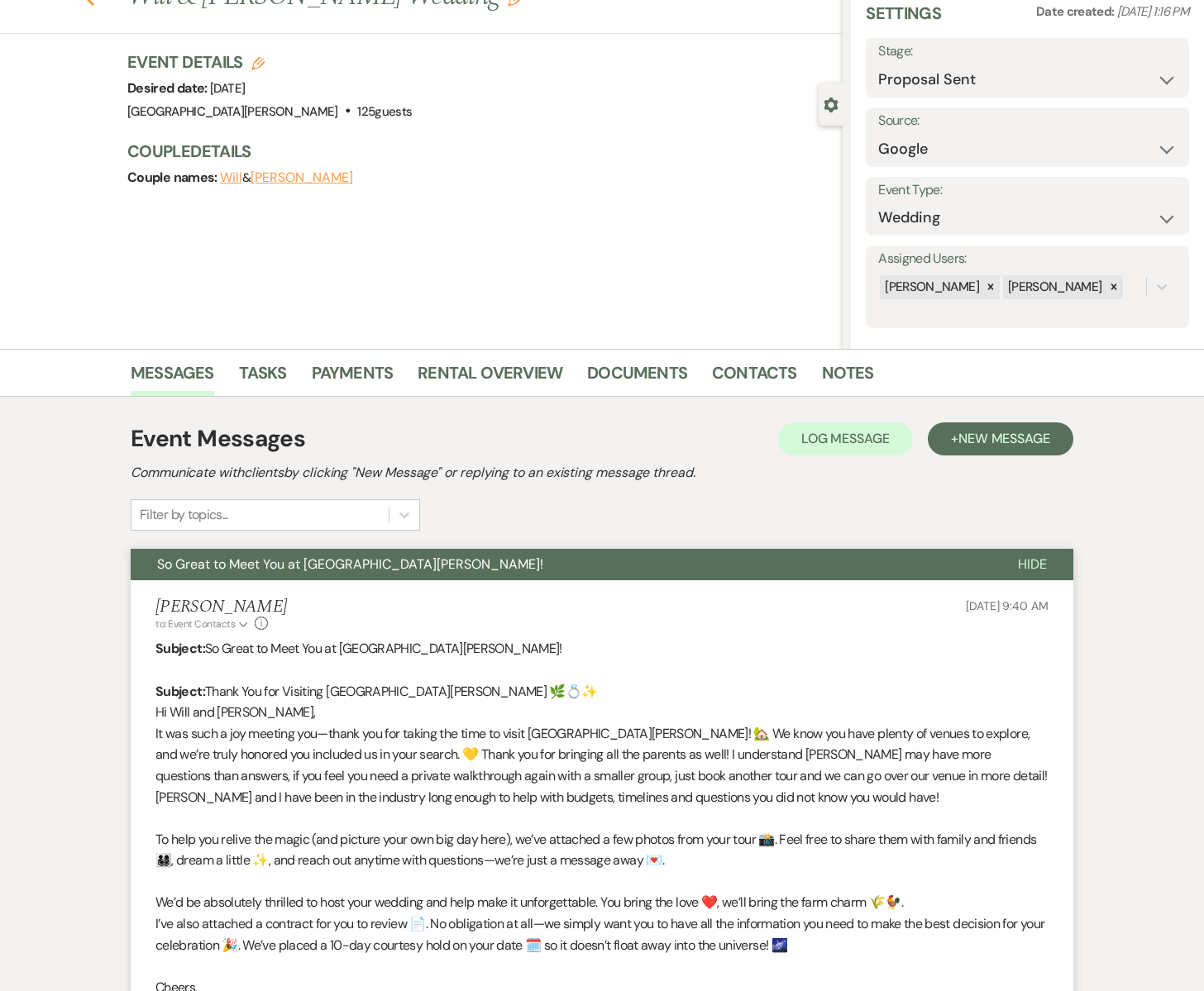  Describe the element at coordinates (217, 439) in the screenshot. I see `h1: Event Messages` at that location.